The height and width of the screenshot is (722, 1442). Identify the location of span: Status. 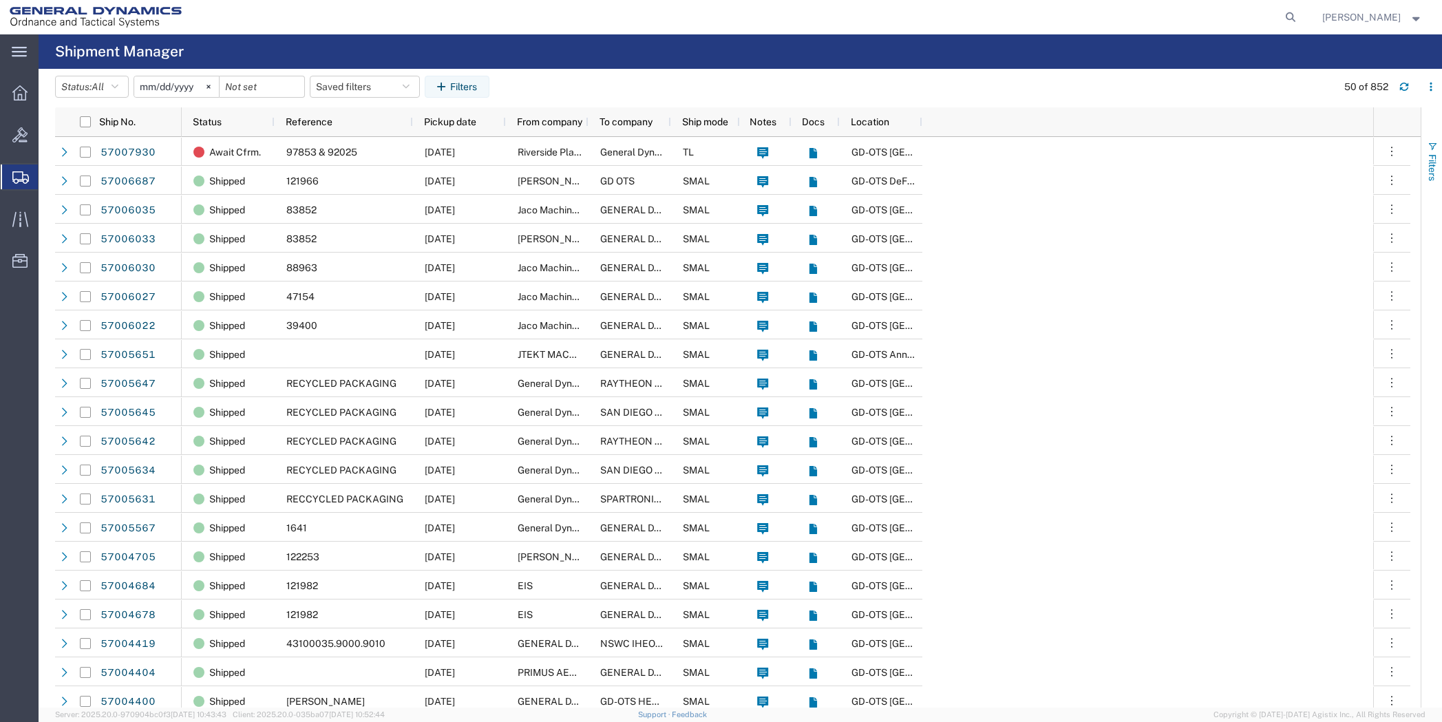
(207, 122).